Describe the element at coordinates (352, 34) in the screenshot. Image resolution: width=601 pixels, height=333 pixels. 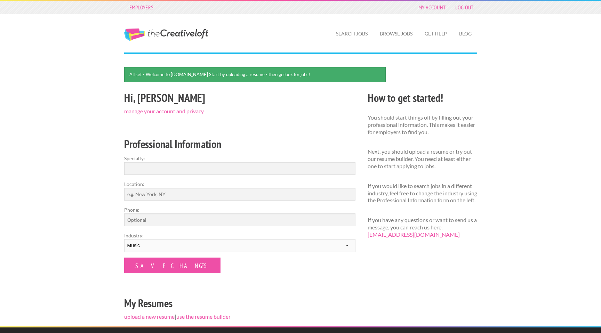
I see `a: Search Jobs` at that location.